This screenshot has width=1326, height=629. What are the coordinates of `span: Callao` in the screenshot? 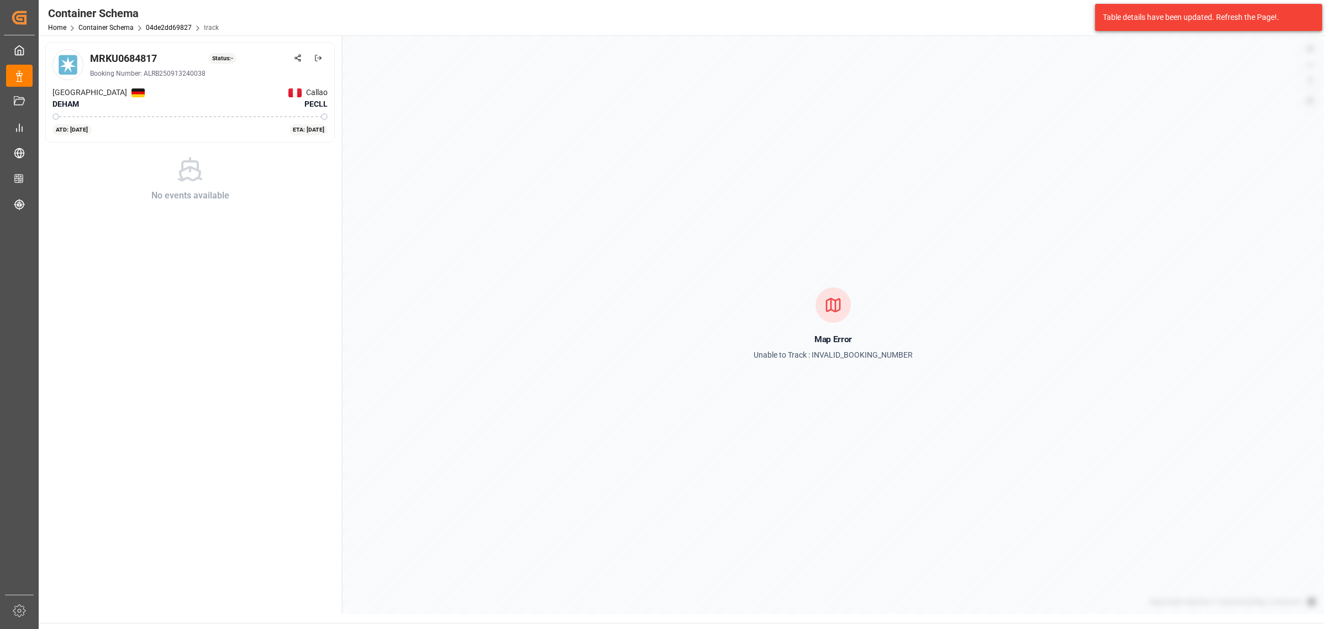 It's located at (316, 92).